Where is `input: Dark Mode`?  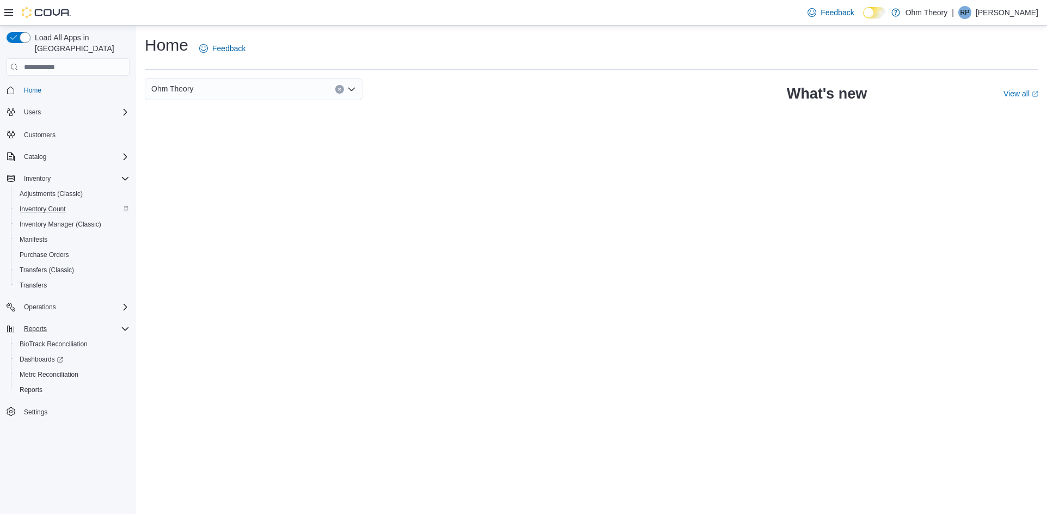 input: Dark Mode is located at coordinates (875, 13).